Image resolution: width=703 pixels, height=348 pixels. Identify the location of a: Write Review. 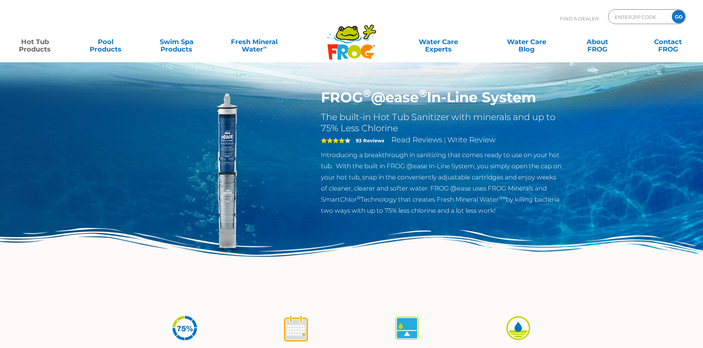
(471, 140).